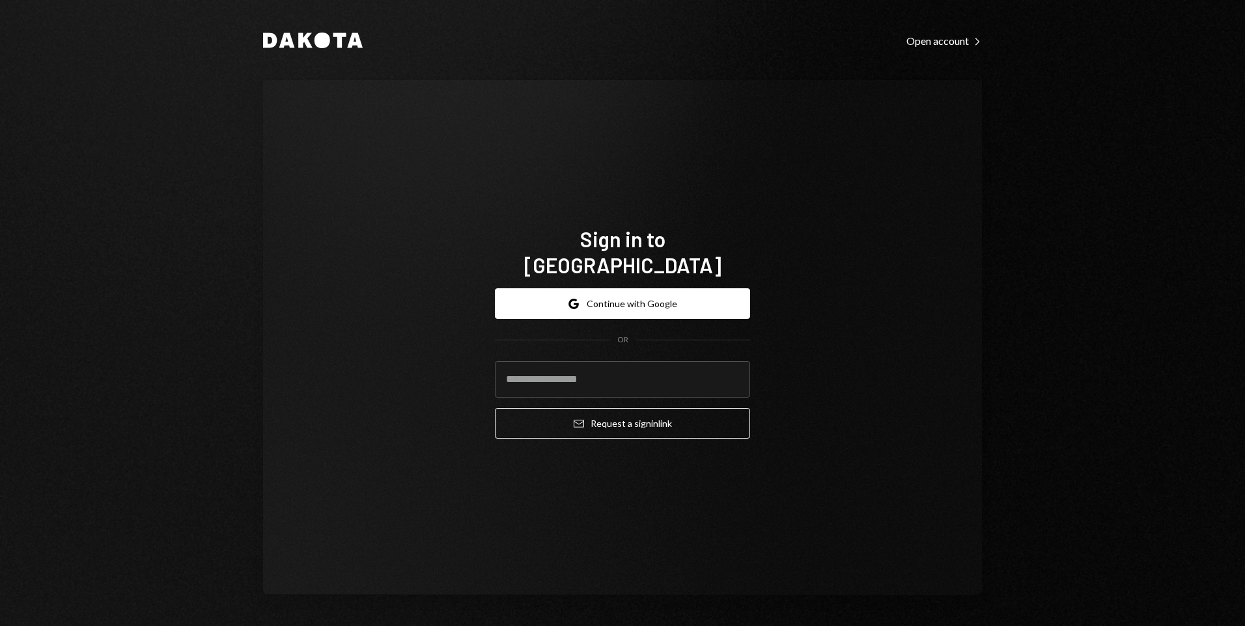 This screenshot has width=1245, height=626. Describe the element at coordinates (623, 340) in the screenshot. I see `div: OR` at that location.